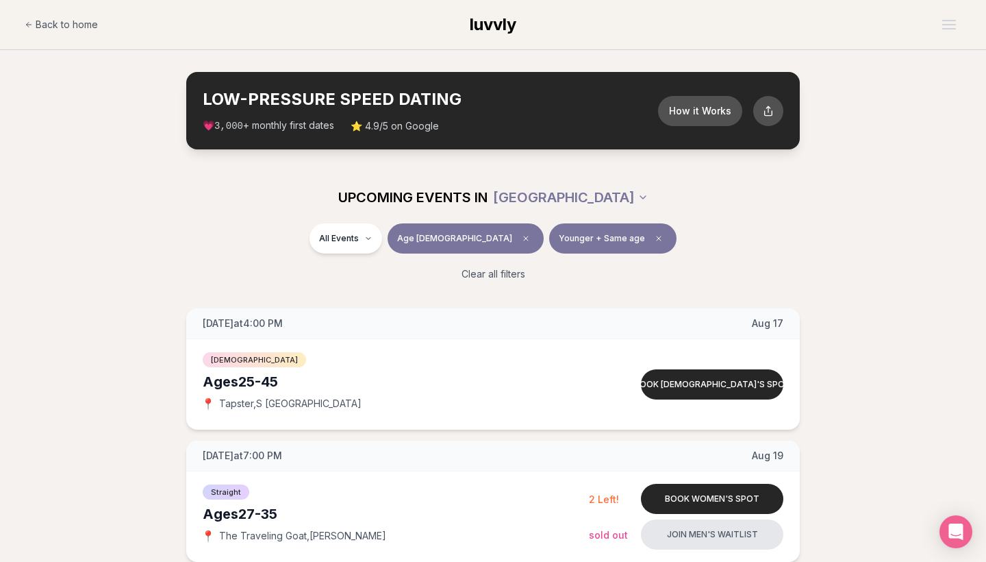 This screenshot has height=562, width=986. Describe the element at coordinates (526, 238) in the screenshot. I see `span: Clear age` at that location.